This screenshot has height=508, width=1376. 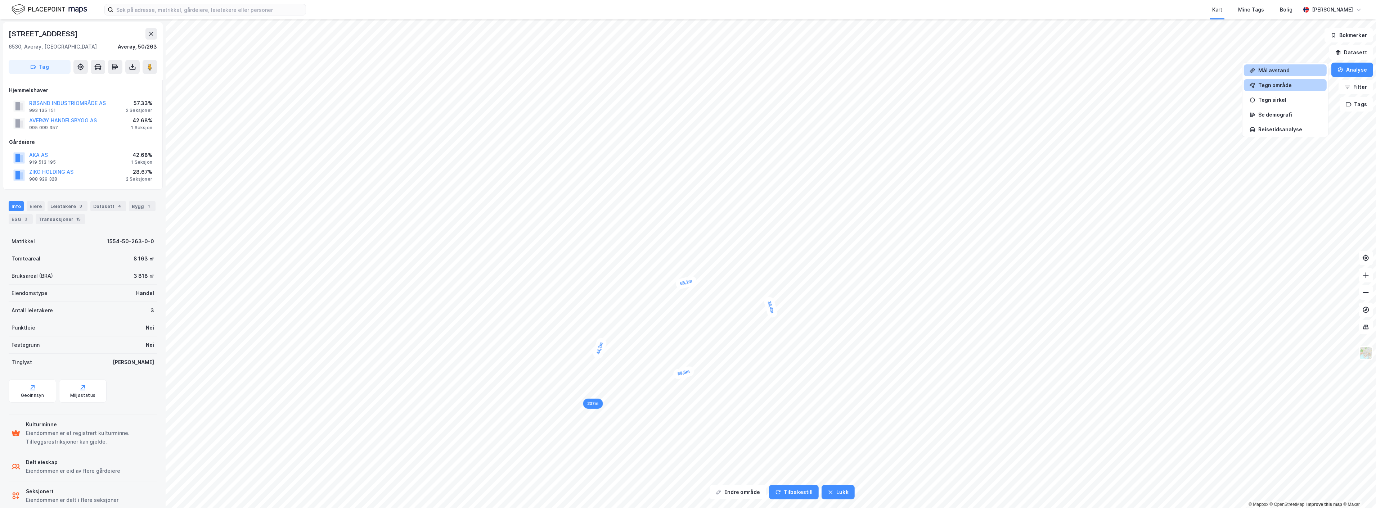 What do you see at coordinates (73, 471) in the screenshot?
I see `div: Eiendommen er eid av flere gårdeiere` at bounding box center [73, 471].